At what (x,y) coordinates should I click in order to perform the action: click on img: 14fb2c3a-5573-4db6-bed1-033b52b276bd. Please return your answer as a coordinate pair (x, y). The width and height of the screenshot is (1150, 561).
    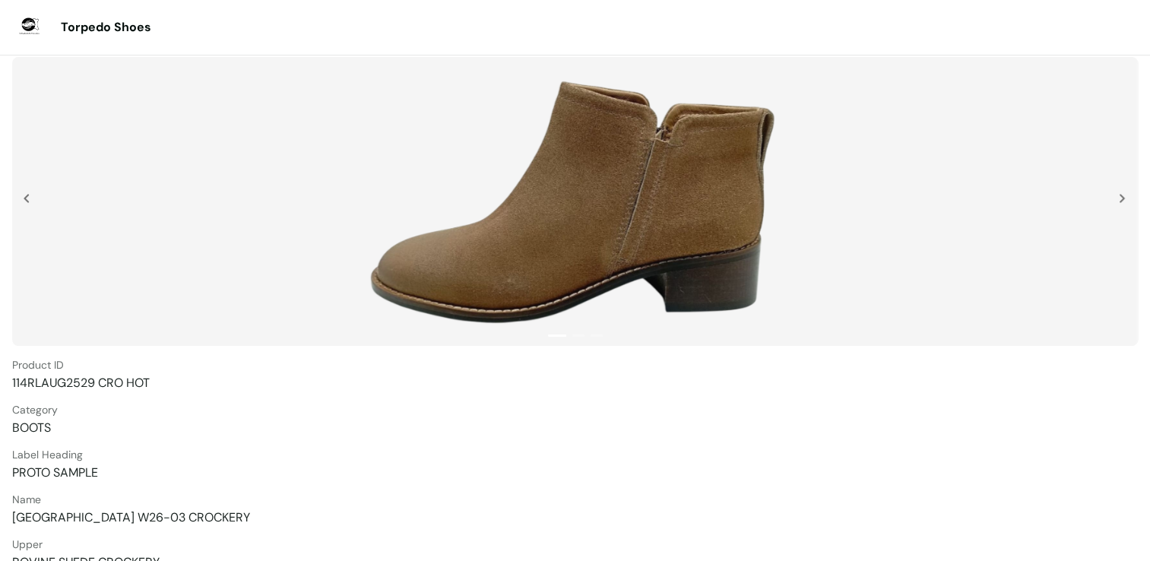
    Looking at the image, I should click on (30, 27).